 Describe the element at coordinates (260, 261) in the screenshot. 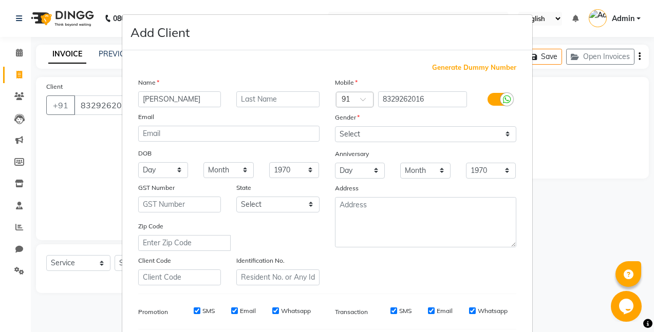

I see `label: Identification No.` at that location.